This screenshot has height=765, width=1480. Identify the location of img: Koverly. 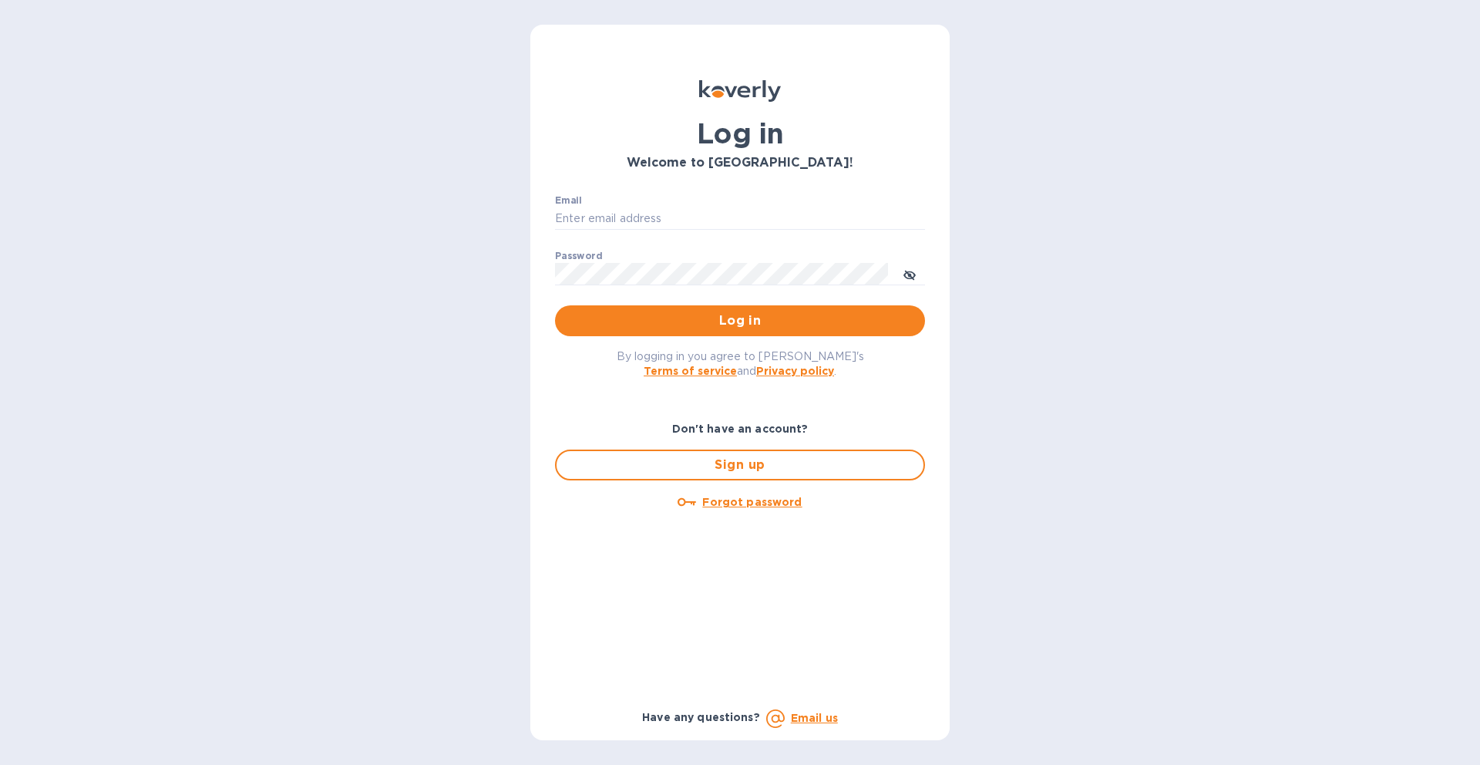
(740, 91).